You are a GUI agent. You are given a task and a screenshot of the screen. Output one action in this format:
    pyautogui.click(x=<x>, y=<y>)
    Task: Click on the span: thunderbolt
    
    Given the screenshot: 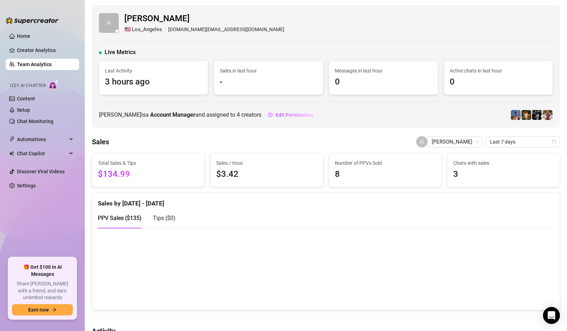 What is the action you would take?
    pyautogui.click(x=12, y=139)
    